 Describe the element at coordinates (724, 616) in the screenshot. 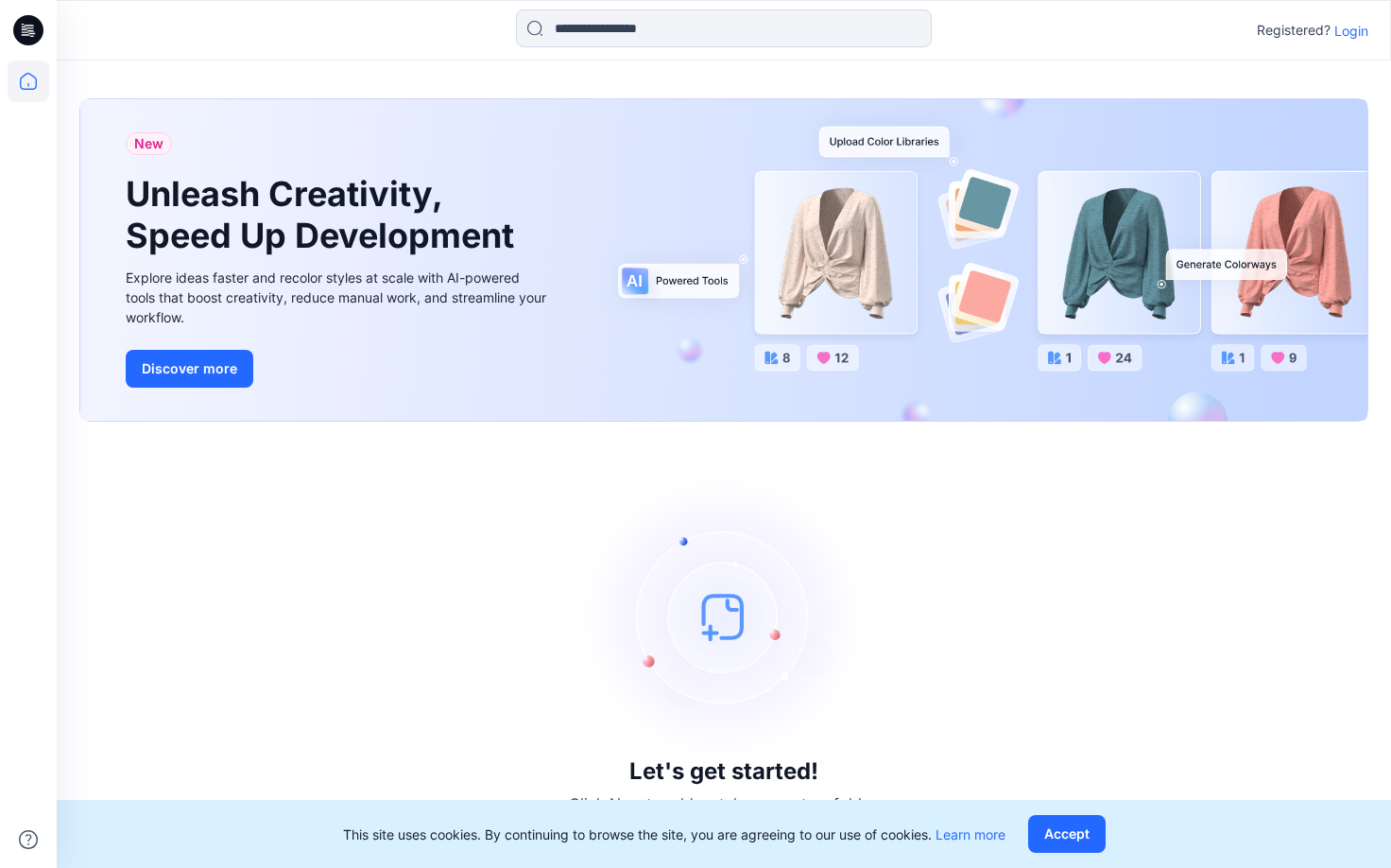

I see `img: empty-state-image.svg` at that location.